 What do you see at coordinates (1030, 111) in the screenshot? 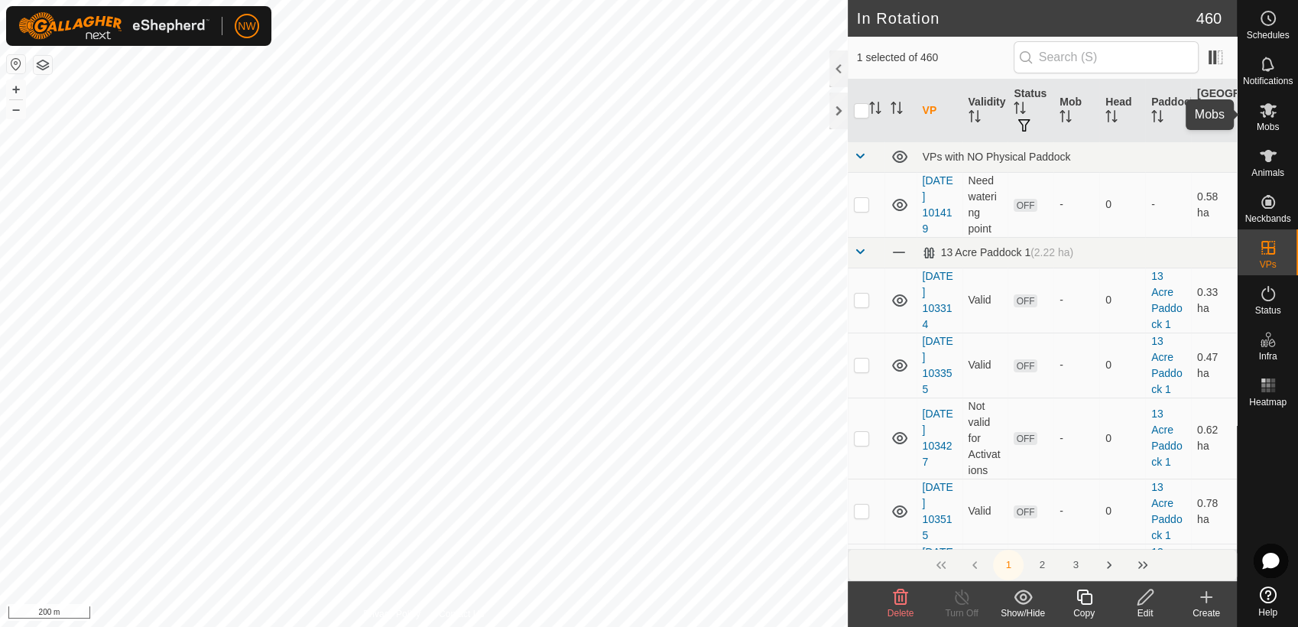
I see `th: Status` at bounding box center [1030, 111].